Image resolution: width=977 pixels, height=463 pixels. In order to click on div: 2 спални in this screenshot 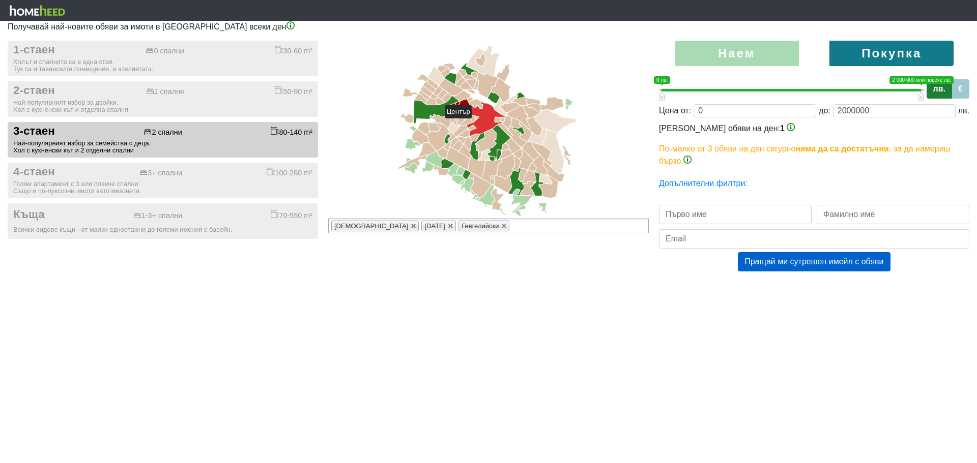, I will do `click(162, 132)`.